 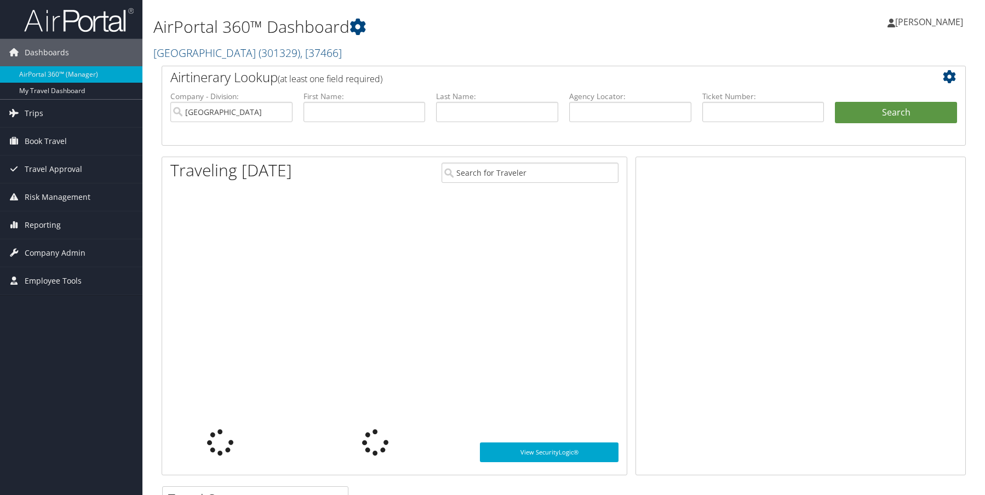 What do you see at coordinates (364, 96) in the screenshot?
I see `label: First Name:` at bounding box center [364, 96].